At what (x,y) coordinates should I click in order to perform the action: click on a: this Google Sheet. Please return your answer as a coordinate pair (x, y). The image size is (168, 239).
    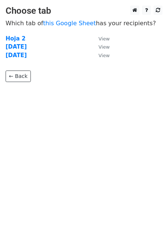
    Looking at the image, I should click on (69, 23).